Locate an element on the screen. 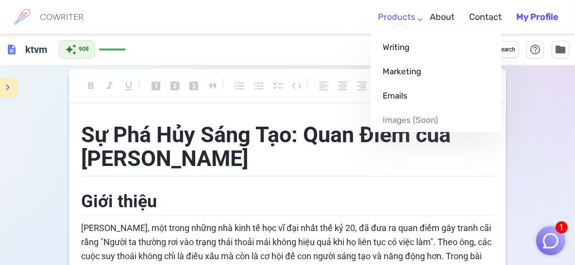 This screenshot has width=575, height=265. h6: COWRITER is located at coordinates (62, 17).